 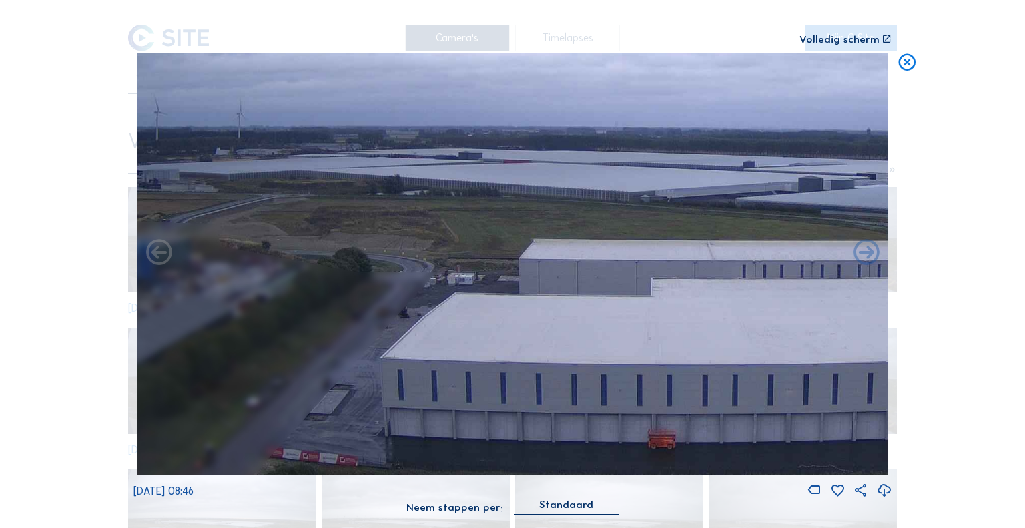 I want to click on i: Forward, so click(x=159, y=253).